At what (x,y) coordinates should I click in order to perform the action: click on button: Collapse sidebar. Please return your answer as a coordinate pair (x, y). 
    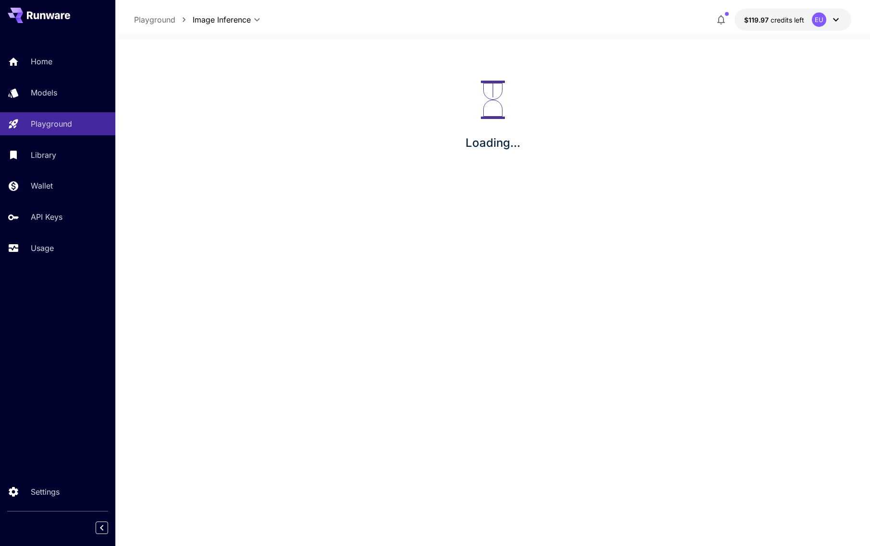
    Looking at the image, I should click on (102, 528).